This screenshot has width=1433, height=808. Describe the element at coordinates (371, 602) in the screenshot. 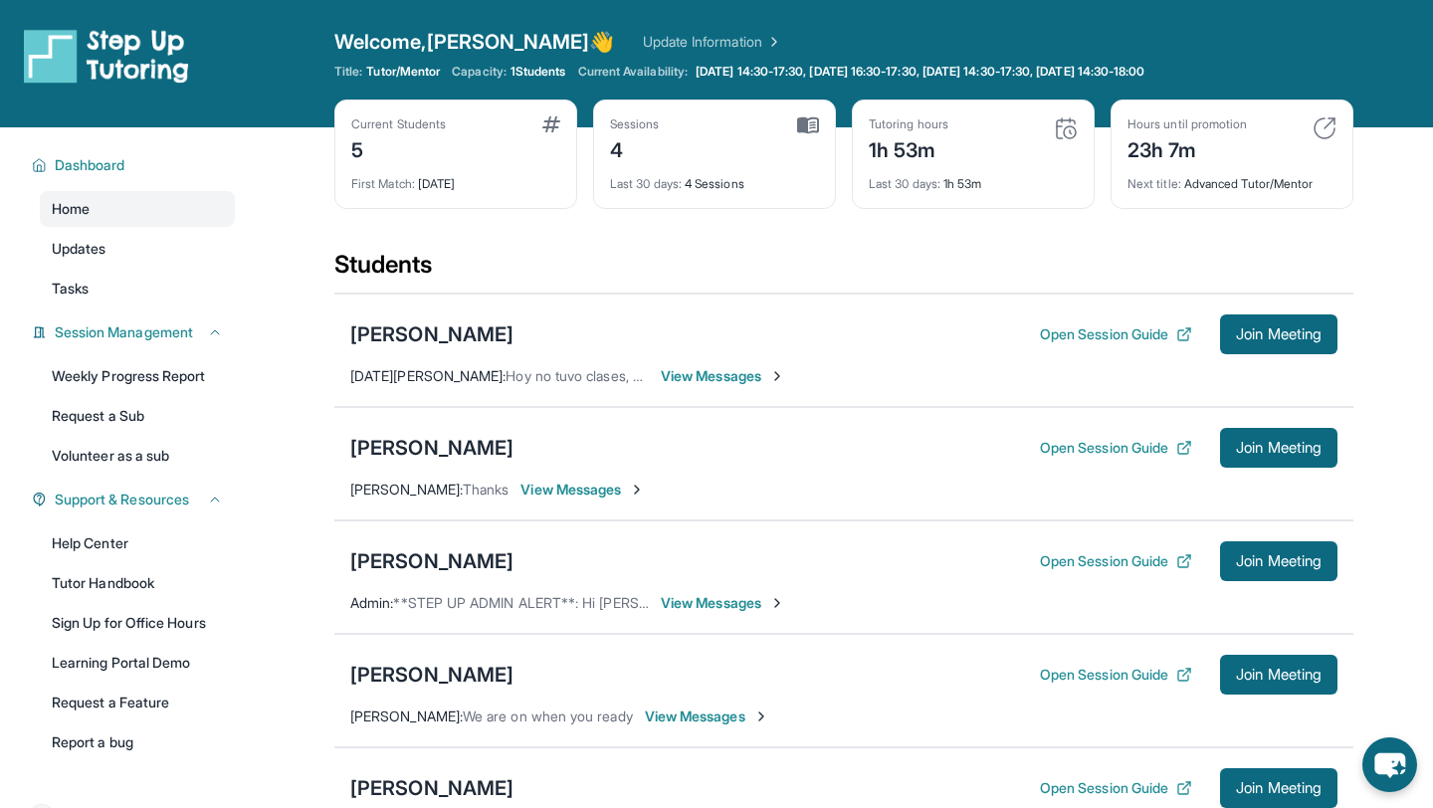

I see `span: Admin :` at that location.